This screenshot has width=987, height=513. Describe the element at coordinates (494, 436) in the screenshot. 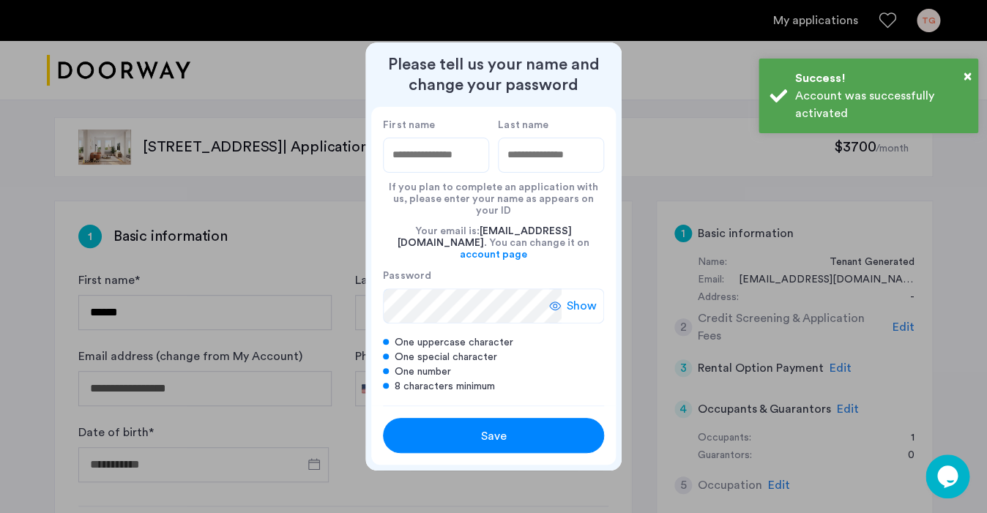

I see `span: Save` at that location.